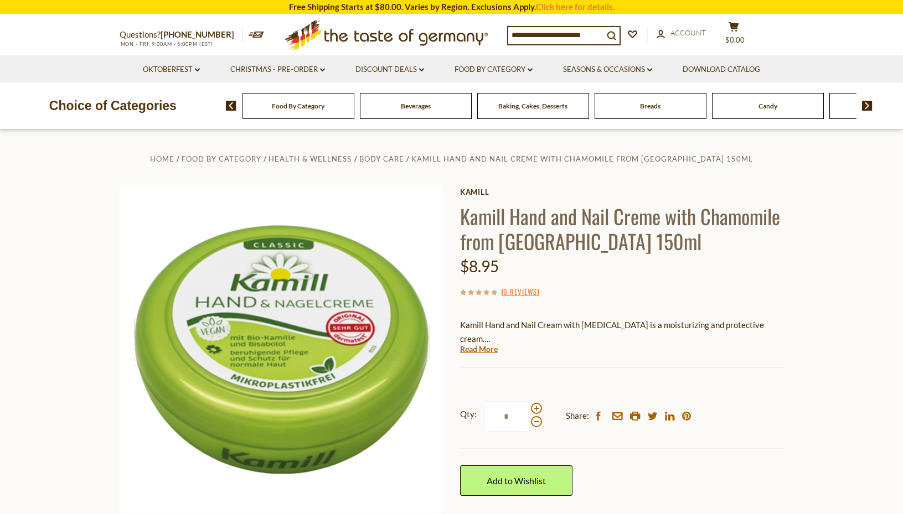 This screenshot has height=514, width=903. I want to click on img: Kamill Hand and Nail Creme with Chamomile from Germany, so click(281, 349).